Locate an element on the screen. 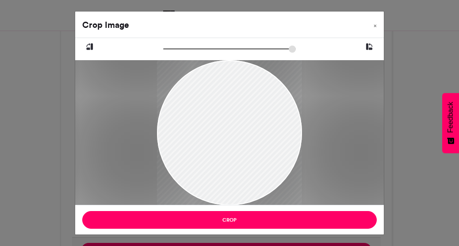 Image resolution: width=459 pixels, height=246 pixels. h4: Crop Image is located at coordinates (106, 25).